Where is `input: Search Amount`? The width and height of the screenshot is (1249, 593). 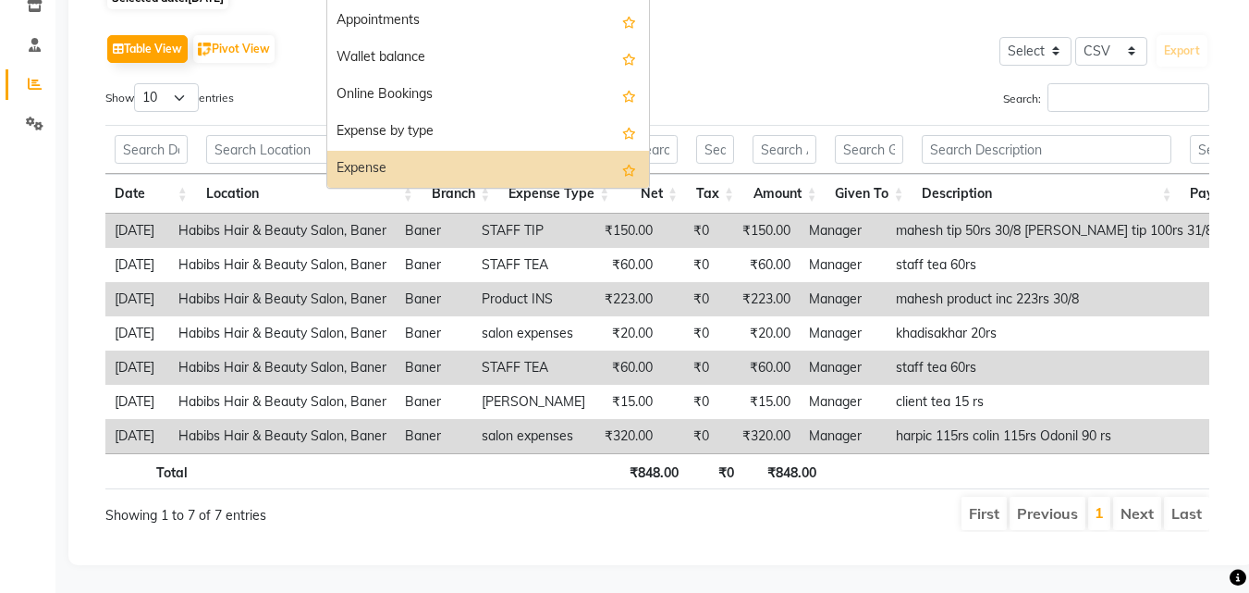
input: Search Amount is located at coordinates (784, 149).